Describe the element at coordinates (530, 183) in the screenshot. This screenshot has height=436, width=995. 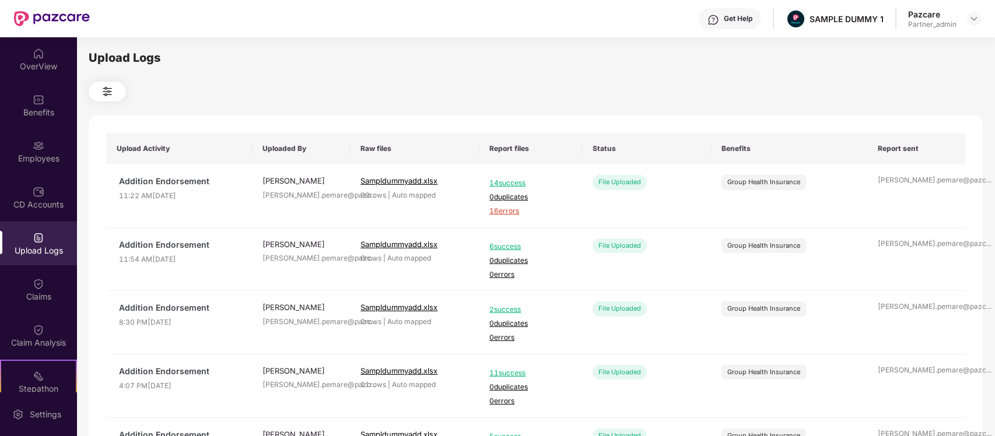
I see `span: 14 success` at that location.